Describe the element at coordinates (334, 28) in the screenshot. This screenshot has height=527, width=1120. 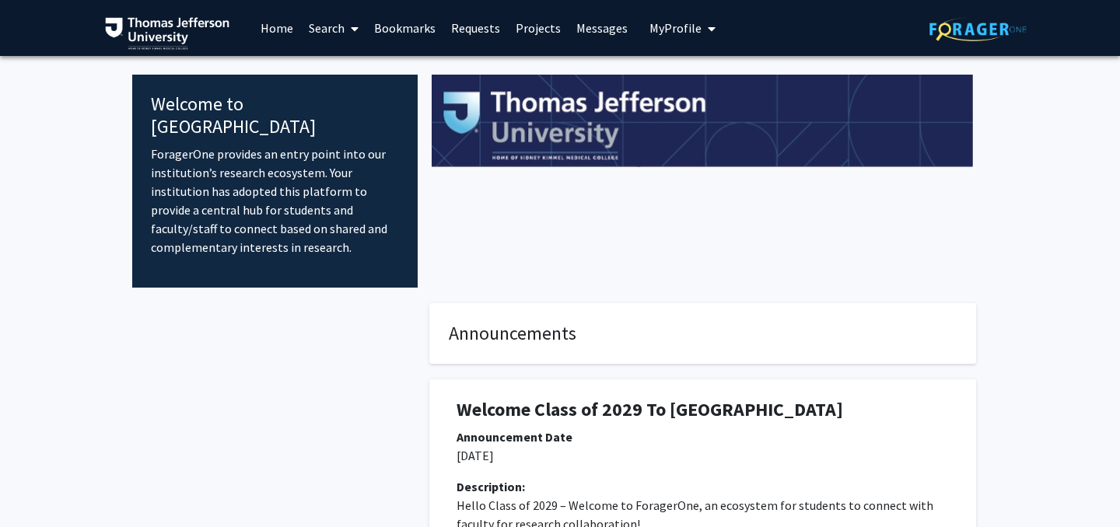
I see `a: Search` at that location.